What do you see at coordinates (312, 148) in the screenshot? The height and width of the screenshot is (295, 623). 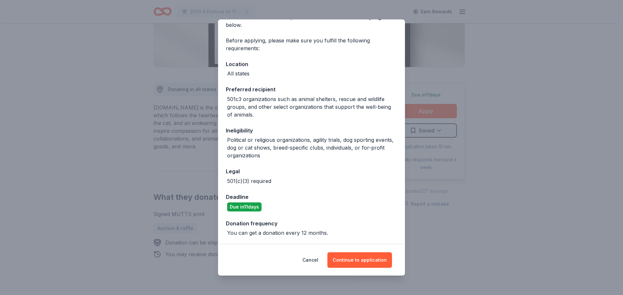 I see `div: Political or religious organizations, agility trials, dog sporting events, dog or cat shows, bree...` at bounding box center [312, 148].